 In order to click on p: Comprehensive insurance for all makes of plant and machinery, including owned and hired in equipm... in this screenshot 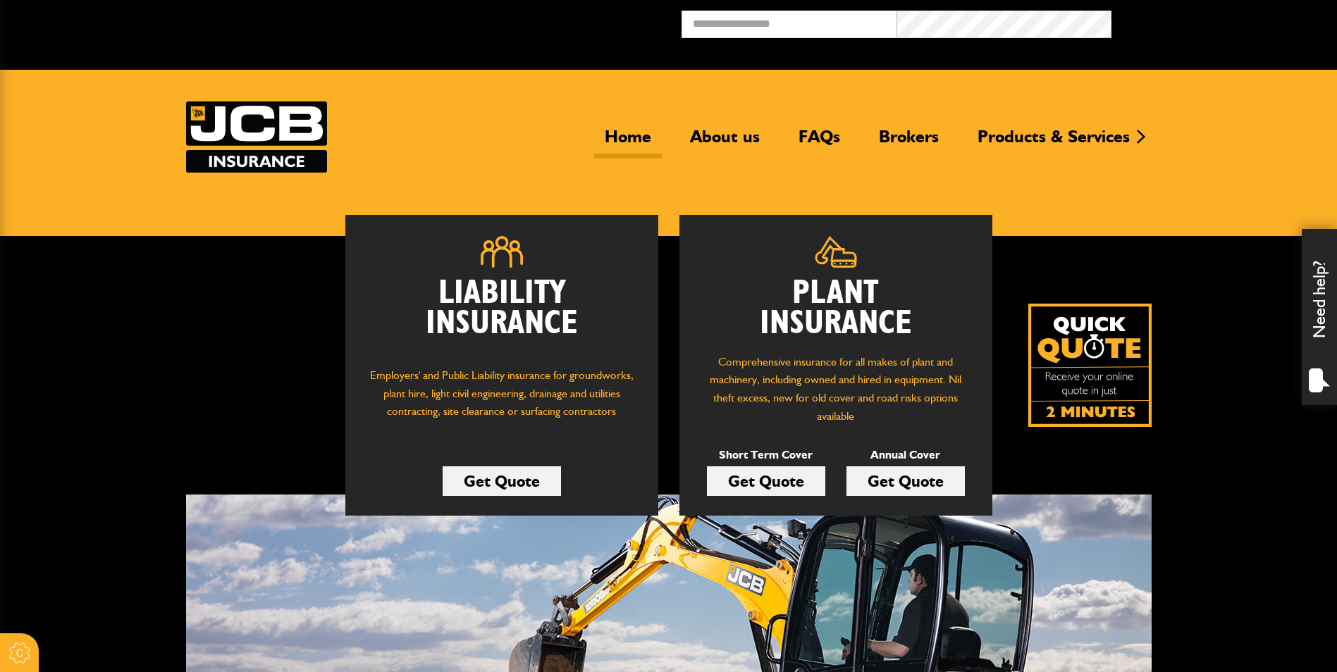, I will do `click(836, 389)`.